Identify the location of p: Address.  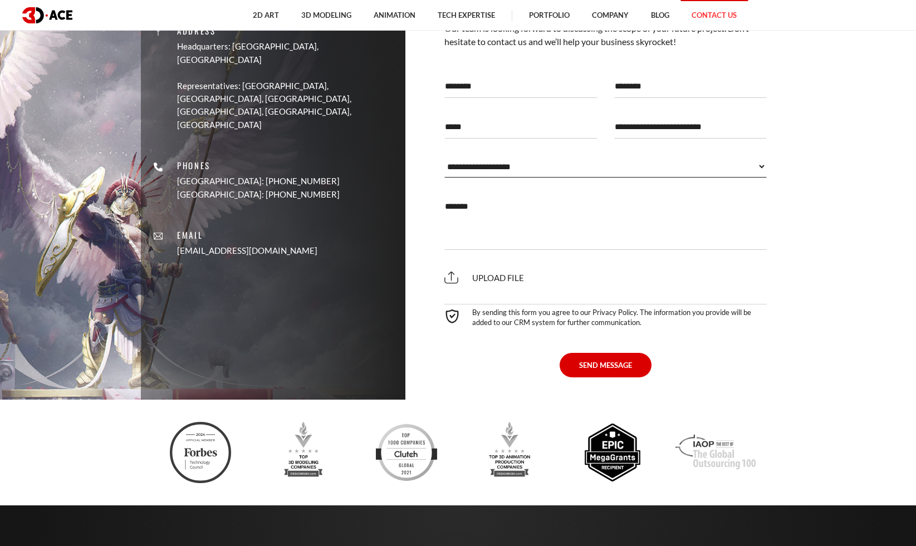
(287, 31).